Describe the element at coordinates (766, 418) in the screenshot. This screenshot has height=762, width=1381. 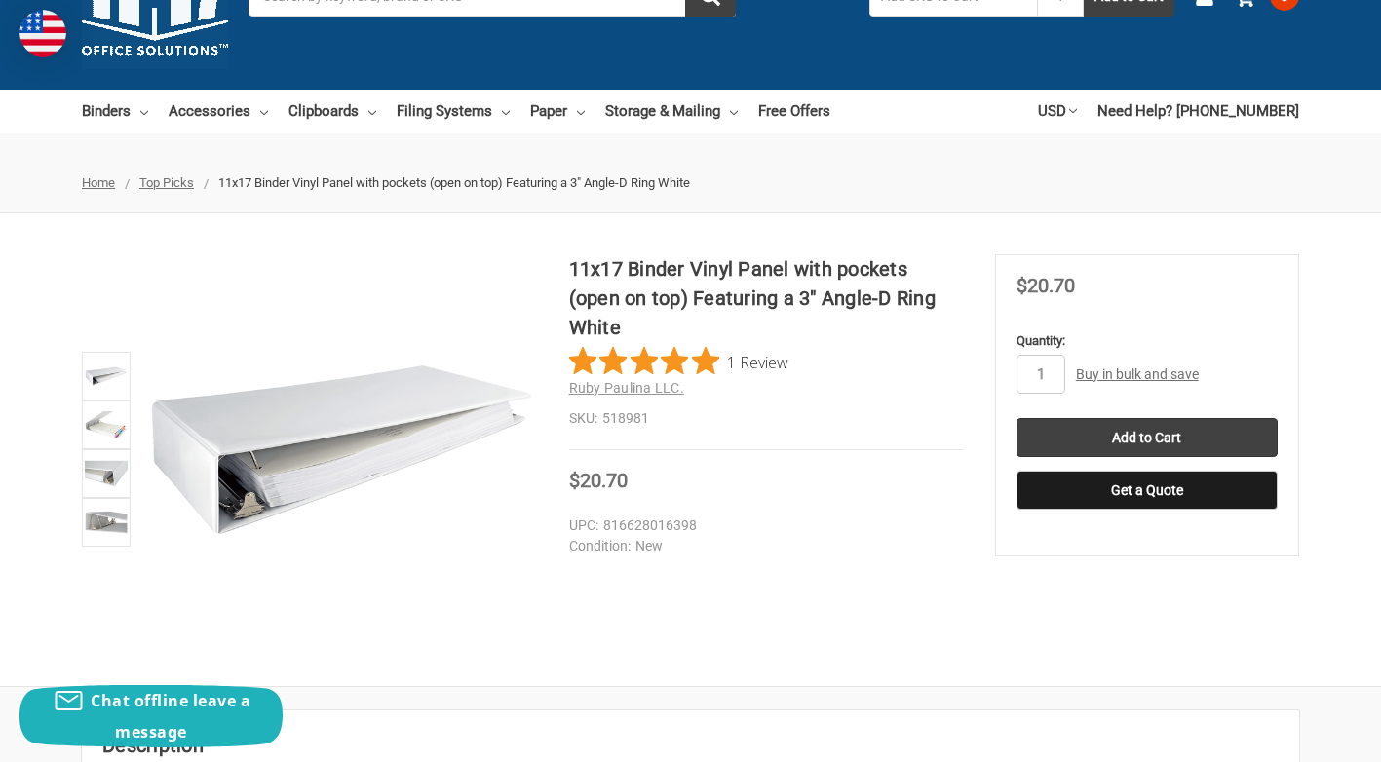
I see `dd: 518981` at that location.